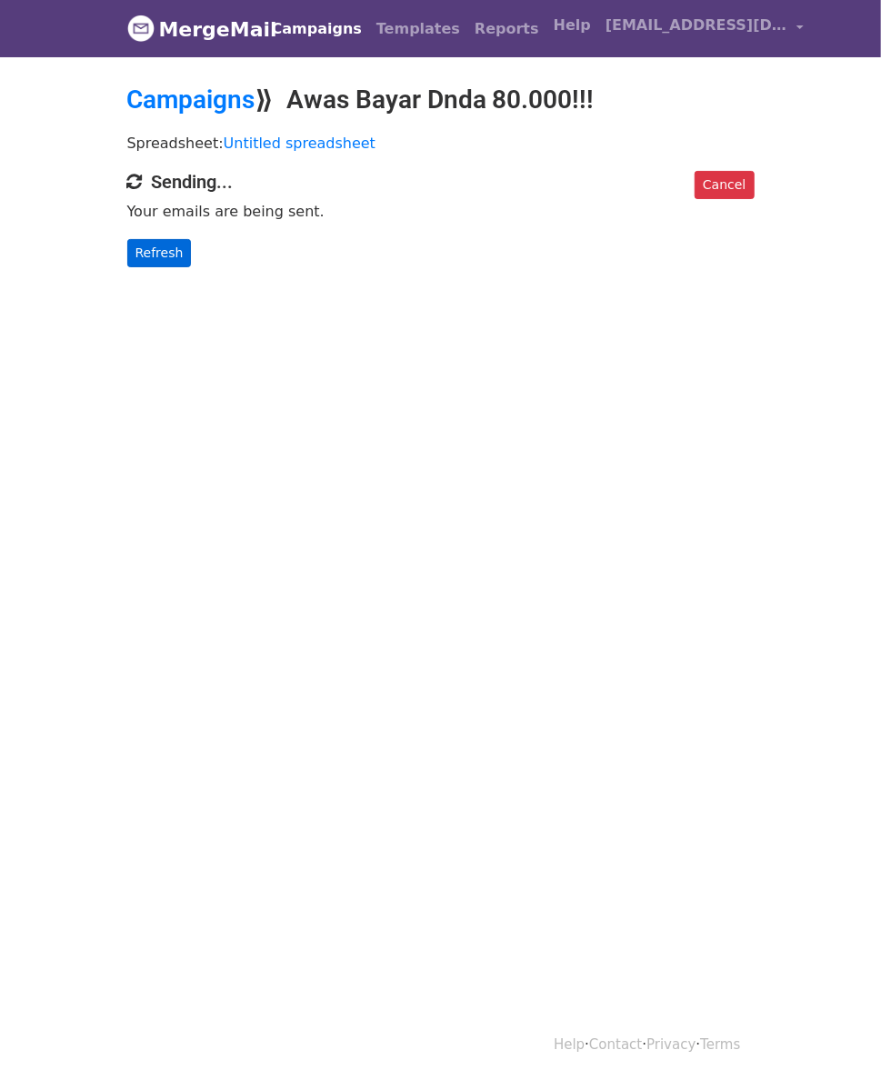  I want to click on p: Spreadsheet:, so click(441, 143).